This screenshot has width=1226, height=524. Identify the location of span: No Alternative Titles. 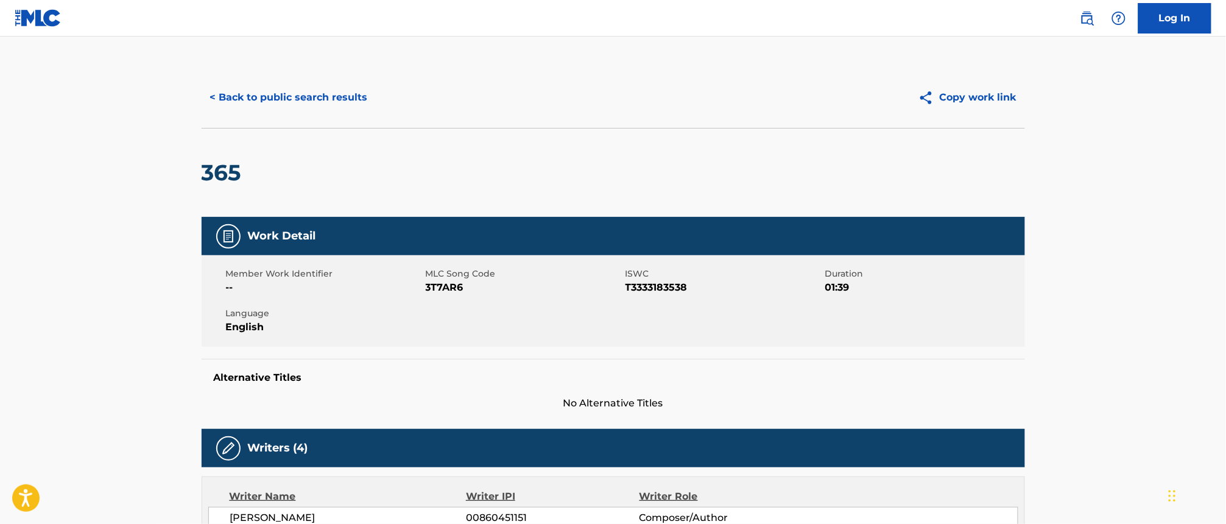
(613, 403).